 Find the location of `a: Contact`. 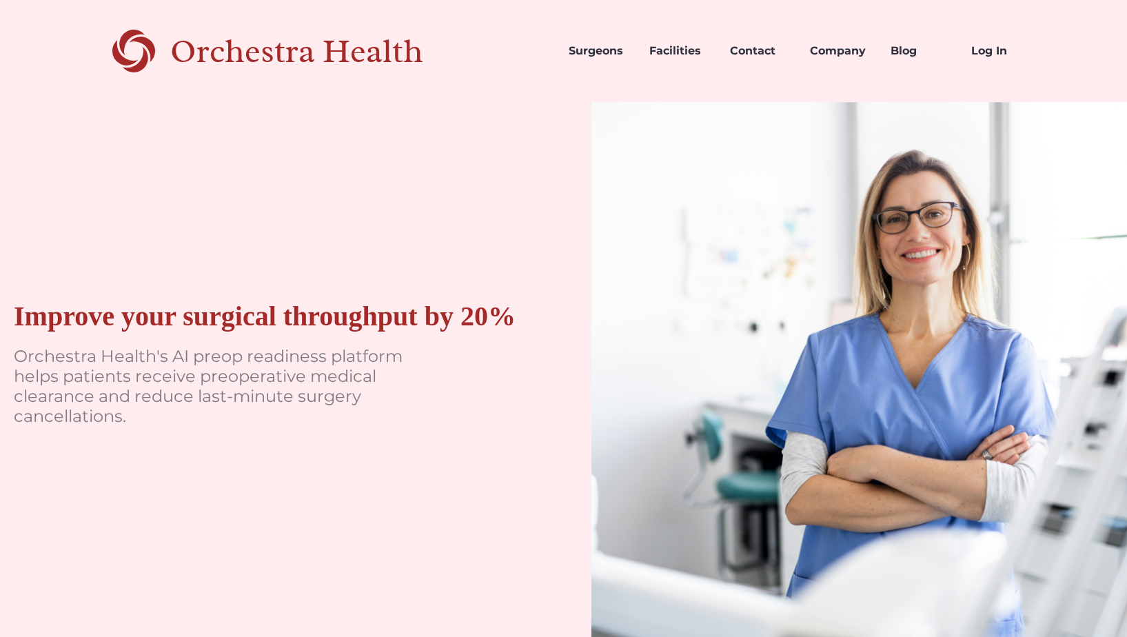

a: Contact is located at coordinates (759, 51).